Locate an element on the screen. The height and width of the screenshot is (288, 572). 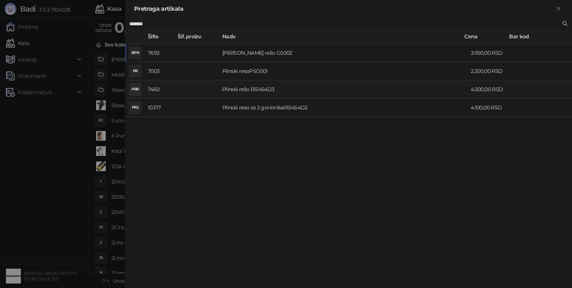
td: 4.100,00 RSD is located at coordinates (490, 108).